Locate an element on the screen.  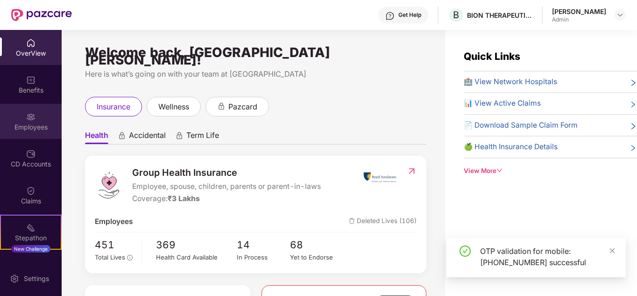
img: svg+xml;base64,PHN2ZyBpZD0iSG9tZSIgeG1sbnM9Imh0dHA6Ly93d3cudzMub3JnLzIwMDAvc3ZnIiB3aWR0aD0iMjAiIG... is located at coordinates (31, 43).